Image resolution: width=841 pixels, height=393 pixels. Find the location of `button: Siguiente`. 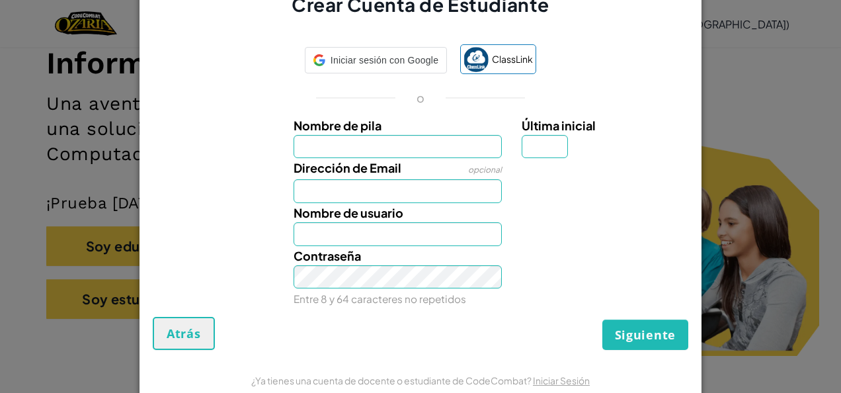

button: Siguiente is located at coordinates (645, 334).